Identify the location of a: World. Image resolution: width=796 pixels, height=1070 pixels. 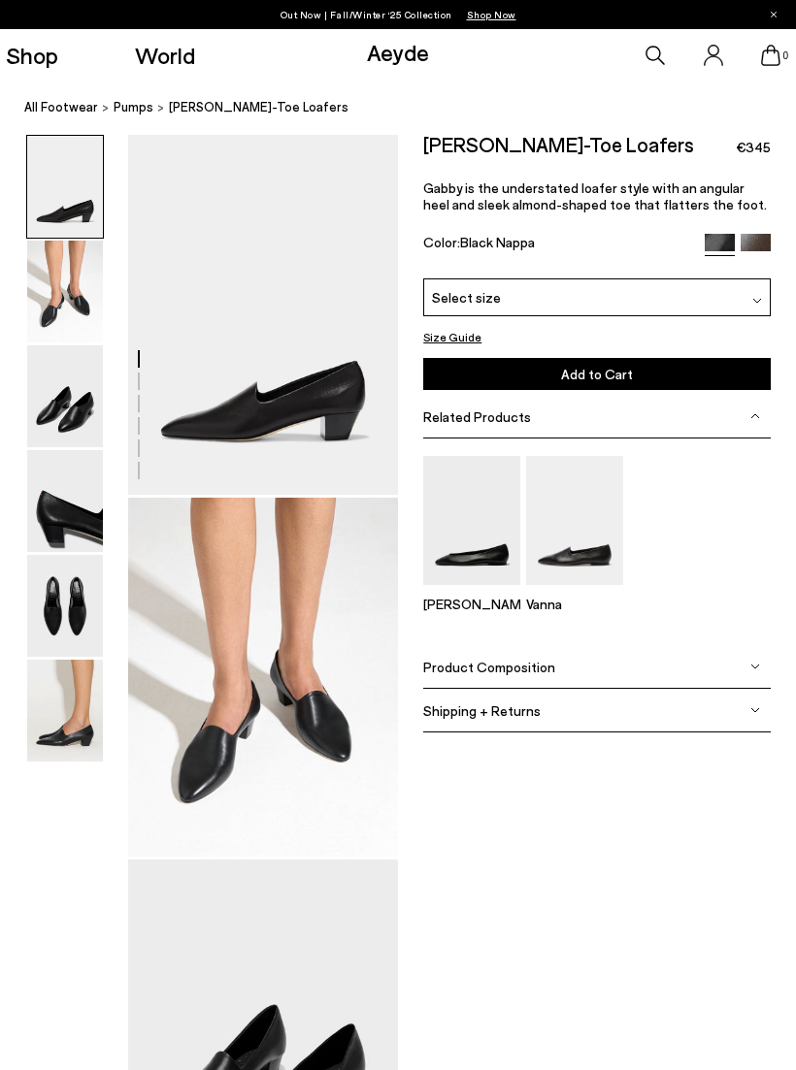
(165, 55).